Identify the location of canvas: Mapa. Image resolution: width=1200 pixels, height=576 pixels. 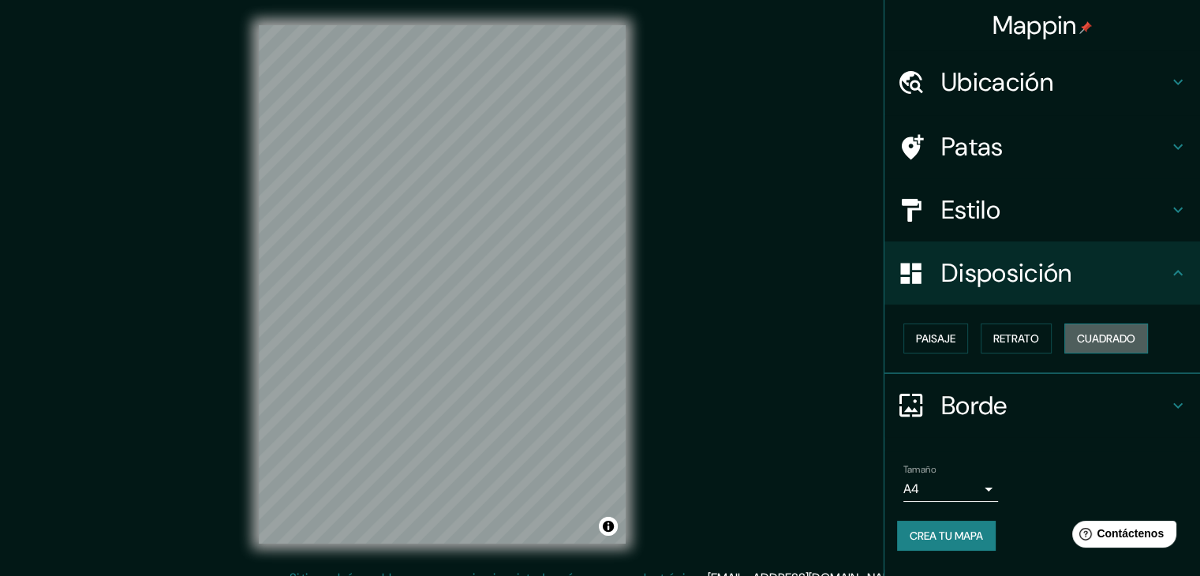
(442, 284).